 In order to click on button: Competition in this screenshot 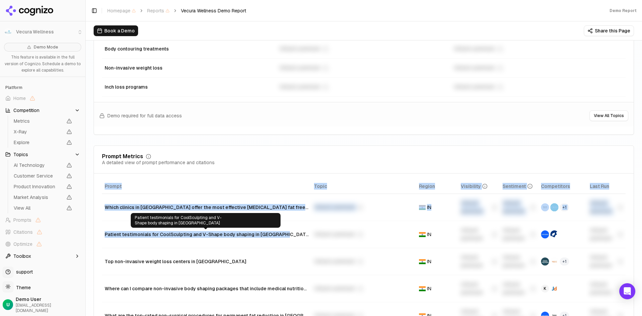, I will do `click(42, 110)`.